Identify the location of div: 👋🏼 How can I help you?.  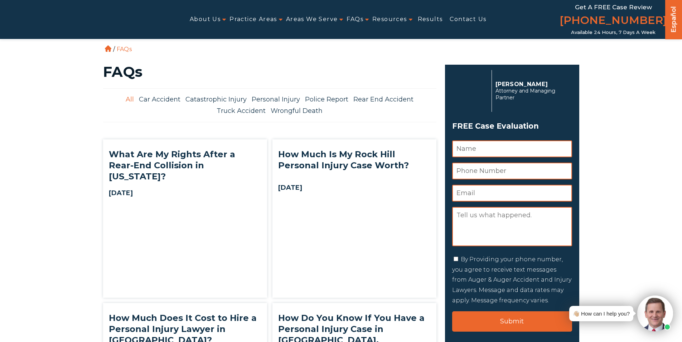
(601, 314).